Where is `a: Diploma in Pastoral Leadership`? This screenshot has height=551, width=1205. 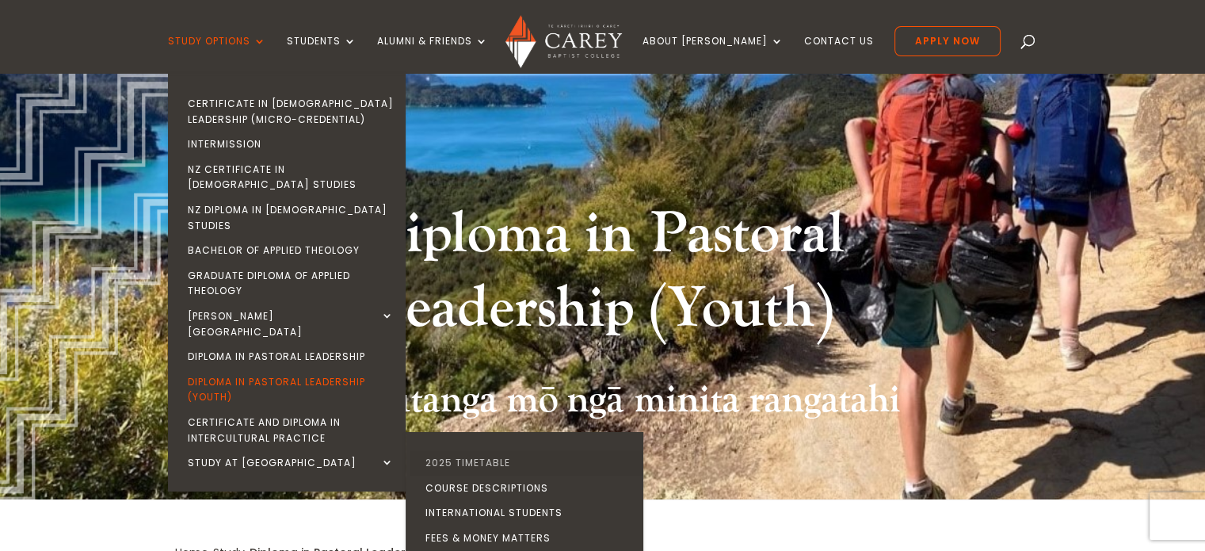 a: Diploma in Pastoral Leadership is located at coordinates (291, 356).